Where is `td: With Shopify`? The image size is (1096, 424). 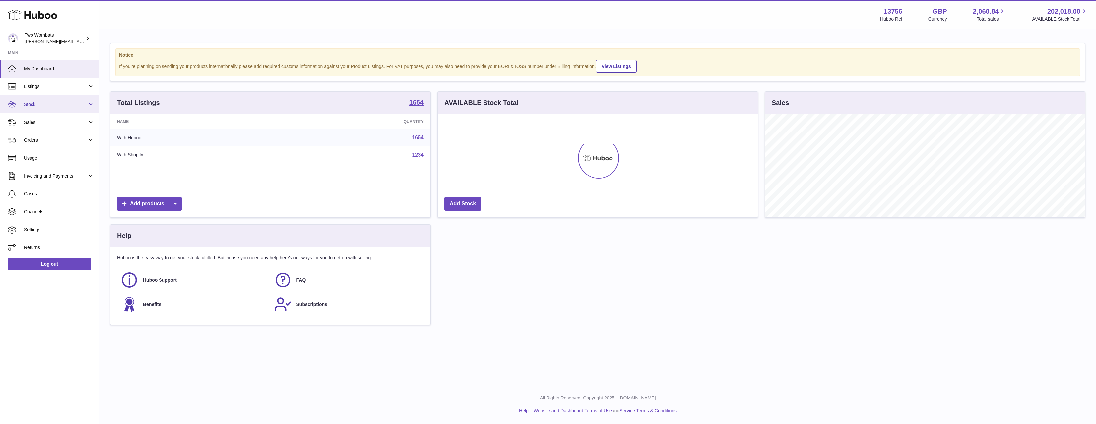
td: With Shopify is located at coordinates (197, 155).